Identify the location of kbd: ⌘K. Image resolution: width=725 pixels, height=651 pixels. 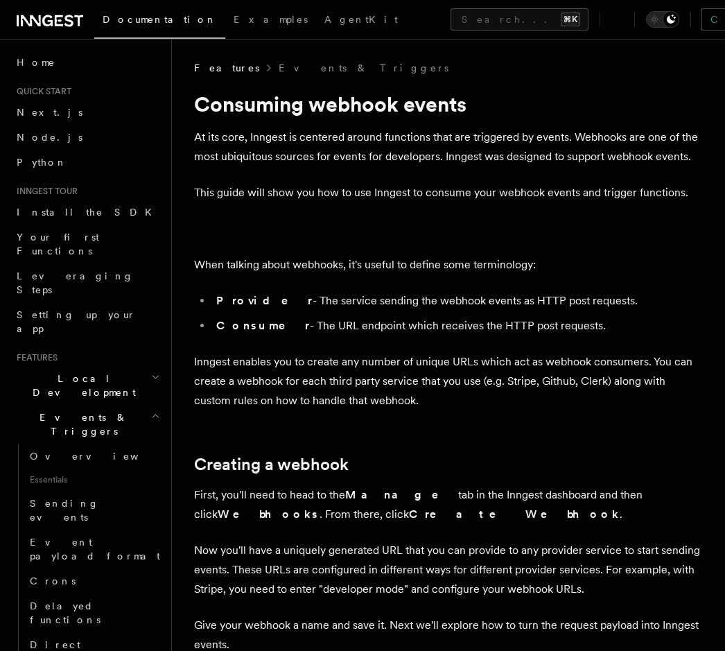
(570, 19).